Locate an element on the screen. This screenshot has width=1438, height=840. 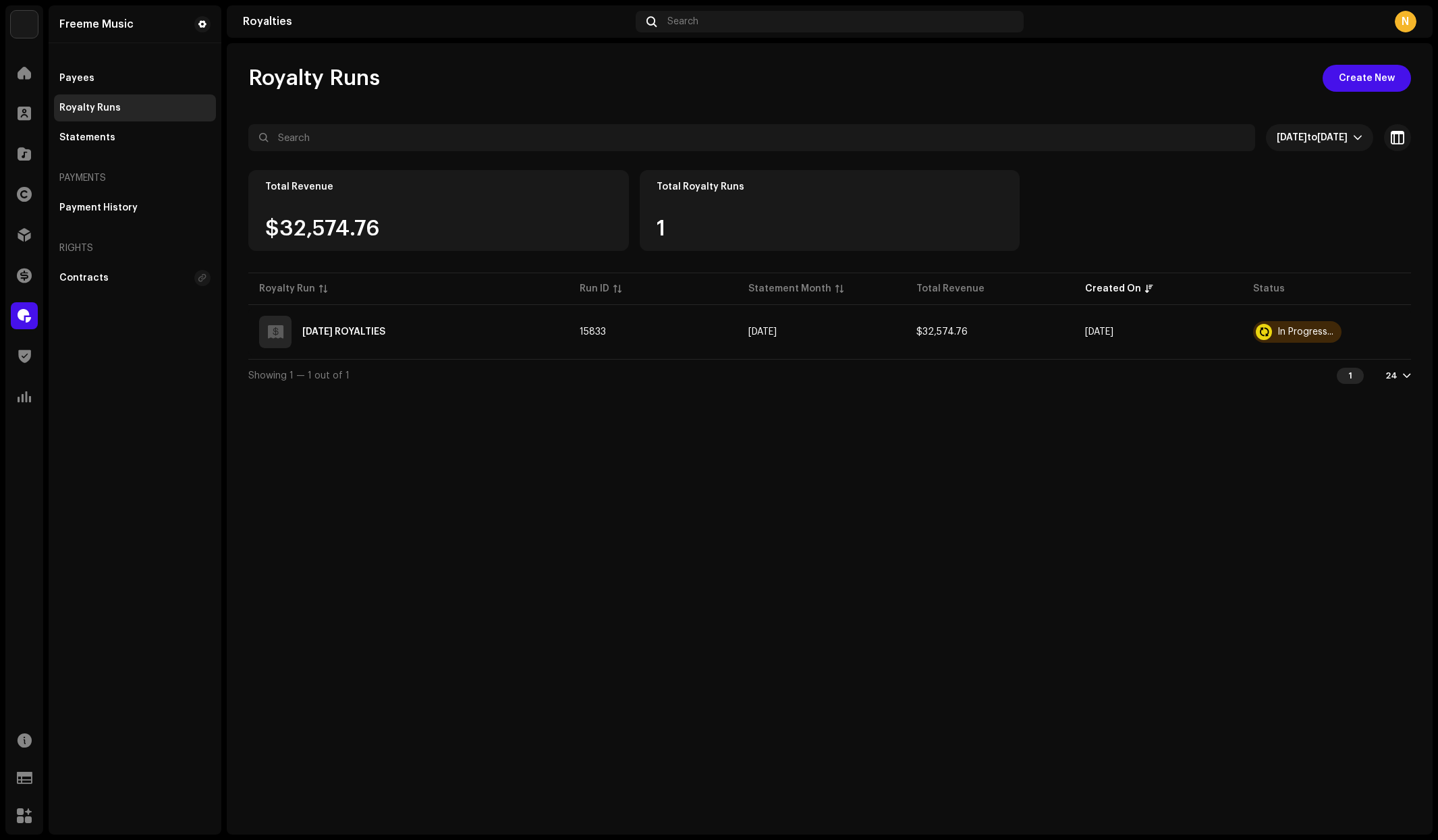
div: Run ID is located at coordinates (594, 288).